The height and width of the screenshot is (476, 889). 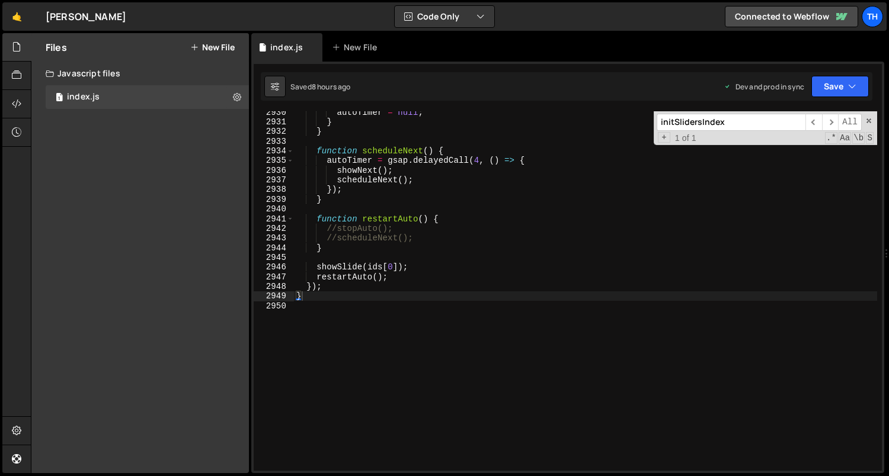 What do you see at coordinates (872, 17) in the screenshot?
I see `div: Th` at bounding box center [872, 17].